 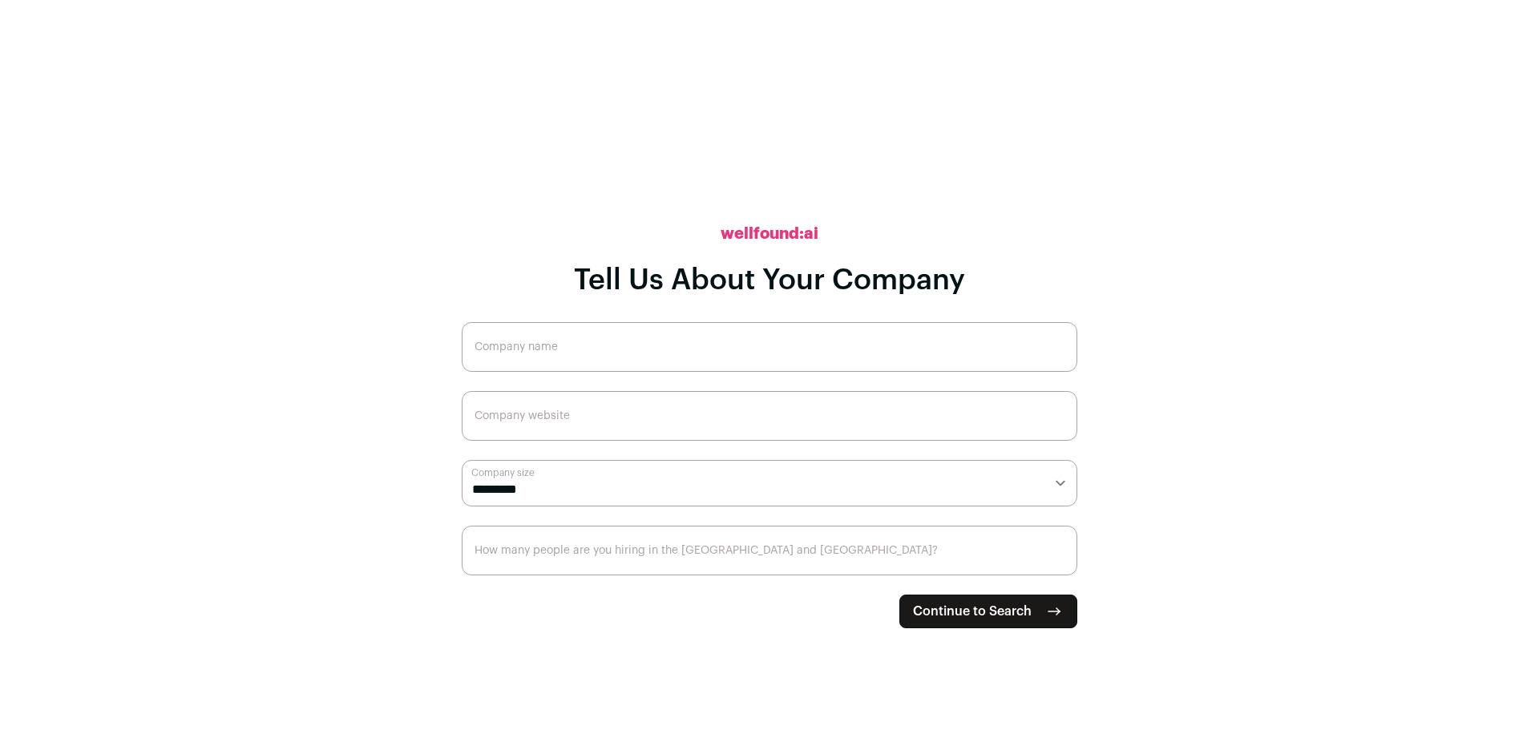 What do you see at coordinates (769, 347) in the screenshot?
I see `input: Company name` at bounding box center [769, 347].